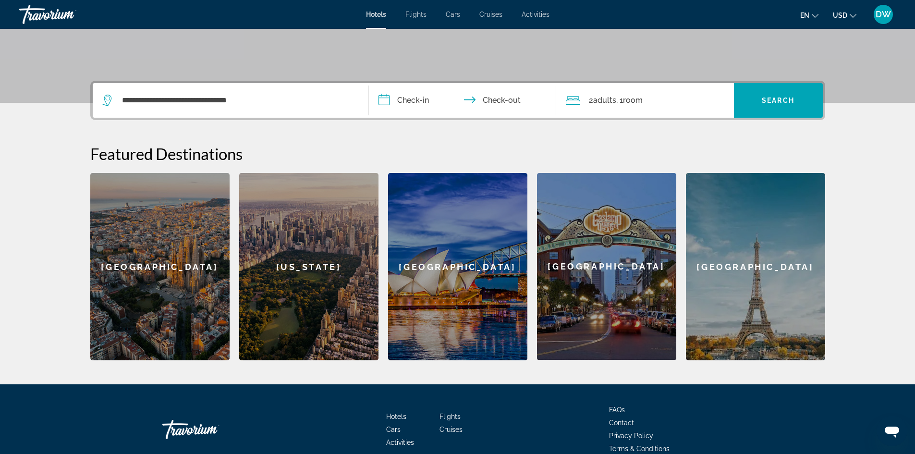 This screenshot has height=454, width=915. I want to click on span: 2, so click(602, 100).